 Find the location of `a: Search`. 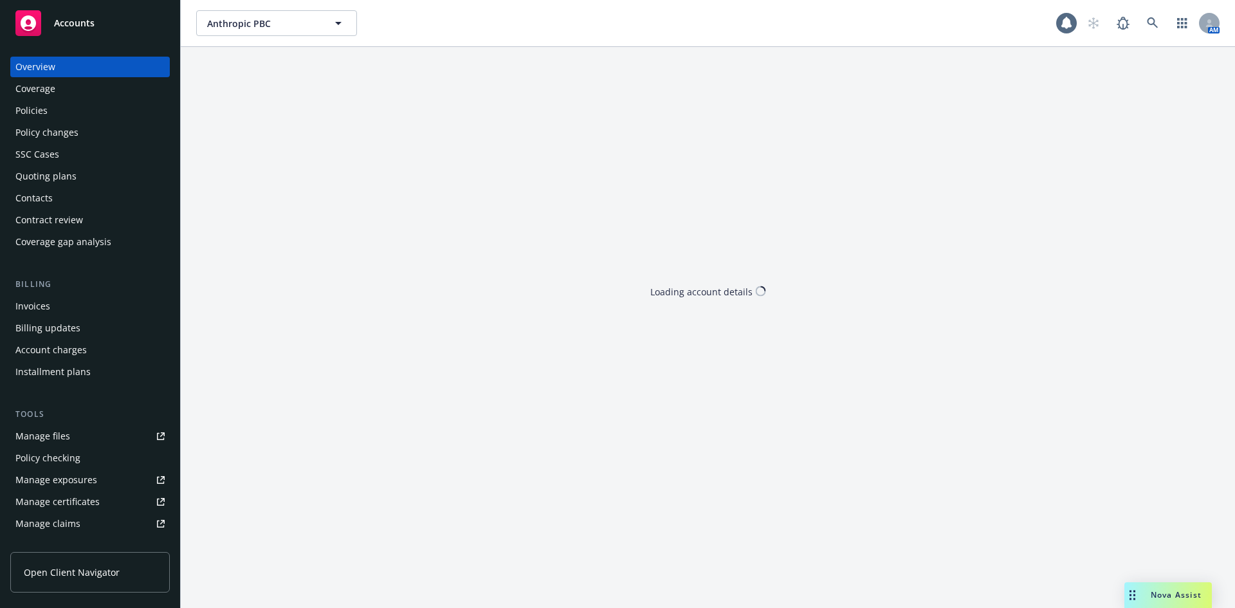

a: Search is located at coordinates (1153, 23).